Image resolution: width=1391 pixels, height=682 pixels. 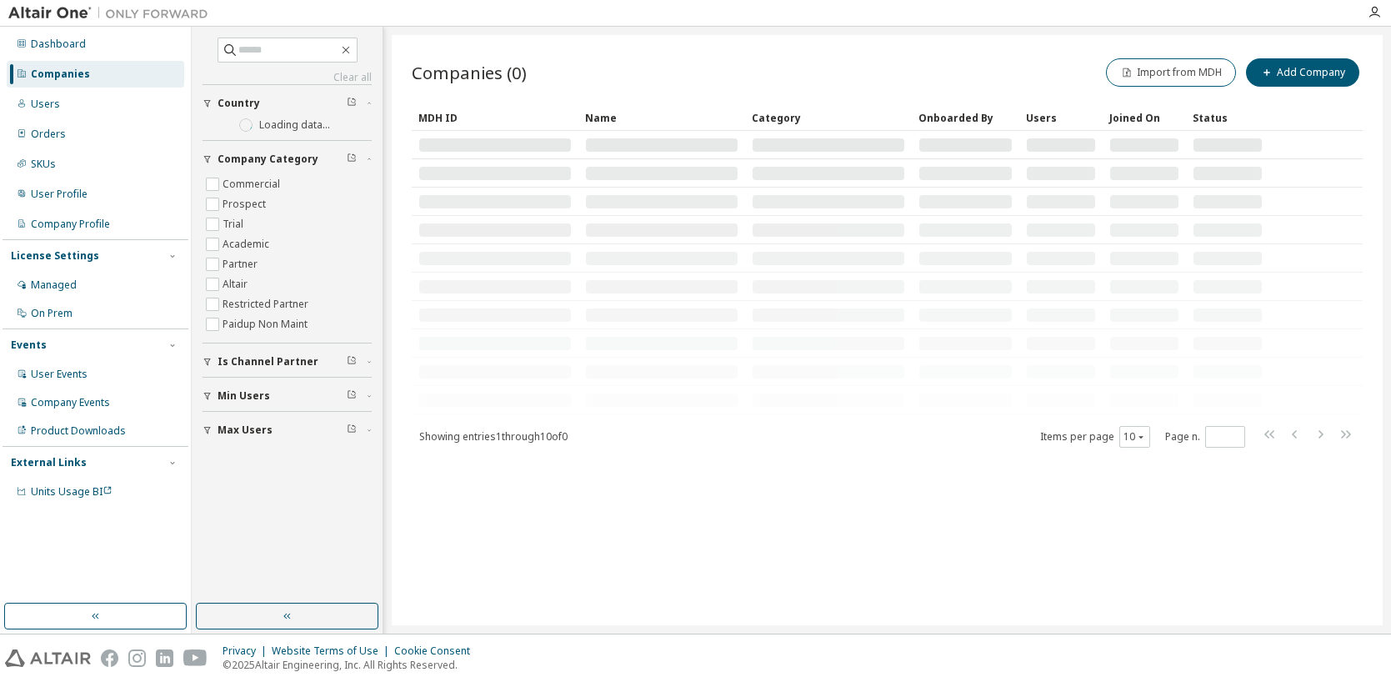 What do you see at coordinates (965, 118) in the screenshot?
I see `div: Onboarded By` at bounding box center [965, 118].